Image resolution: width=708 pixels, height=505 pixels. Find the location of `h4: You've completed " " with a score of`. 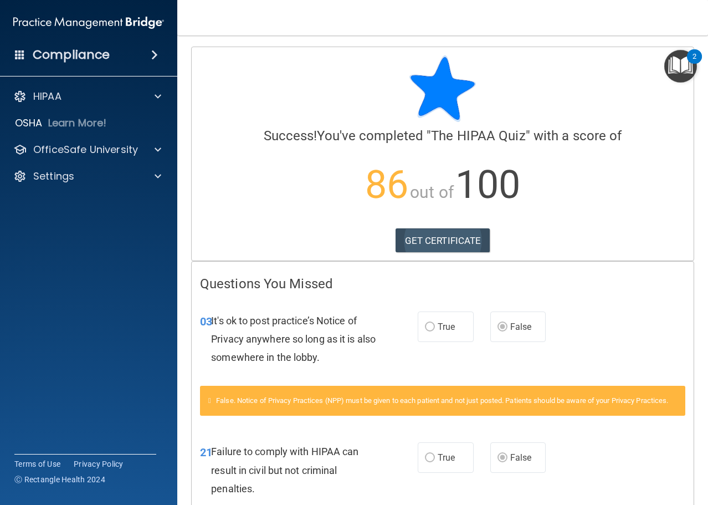

h4: You've completed " " with a score of is located at coordinates (443, 136).